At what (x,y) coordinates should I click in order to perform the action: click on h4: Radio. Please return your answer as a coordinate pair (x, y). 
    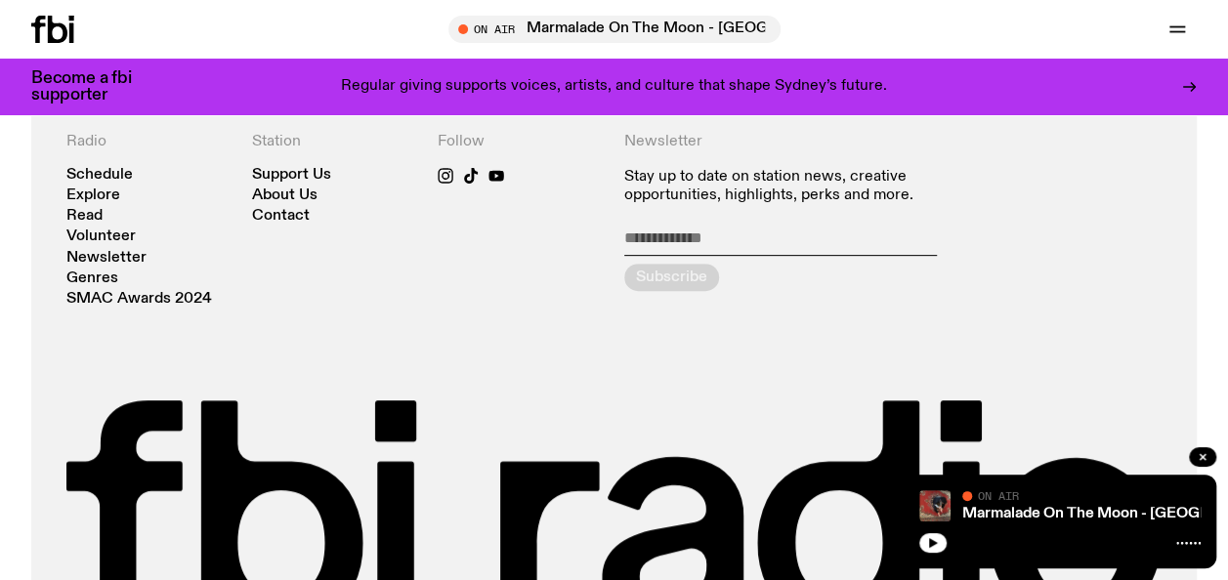
    Looking at the image, I should click on (149, 142).